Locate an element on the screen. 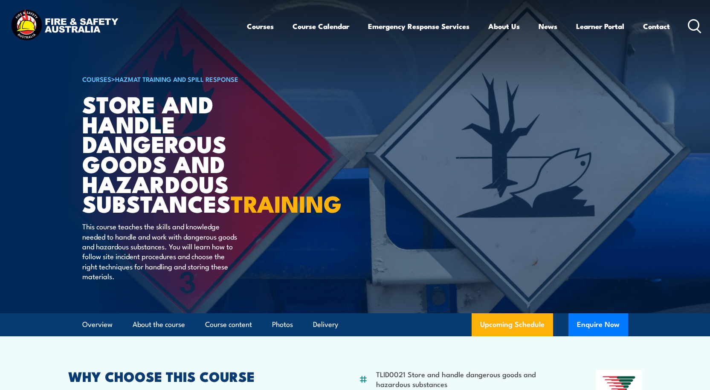  a: Learner Portal is located at coordinates (600, 26).